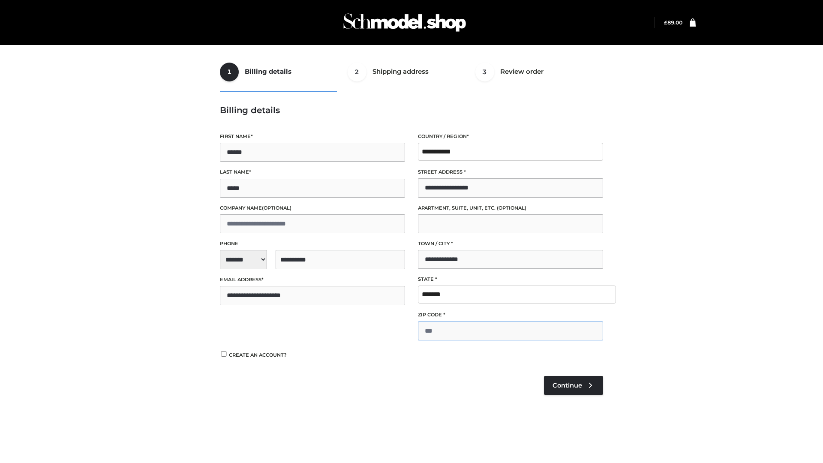 The height and width of the screenshot is (463, 823). I want to click on a: Continue, so click(573, 385).